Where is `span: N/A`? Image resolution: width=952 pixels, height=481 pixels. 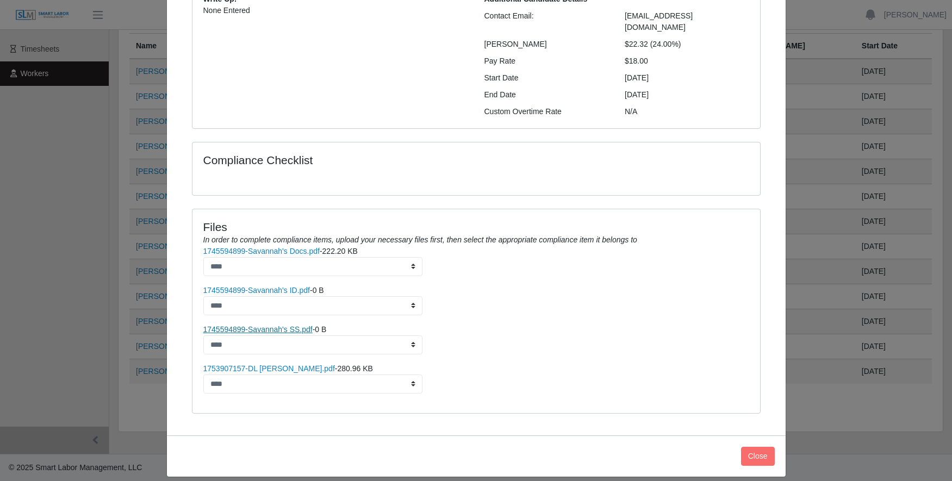 span: N/A is located at coordinates (631, 112).